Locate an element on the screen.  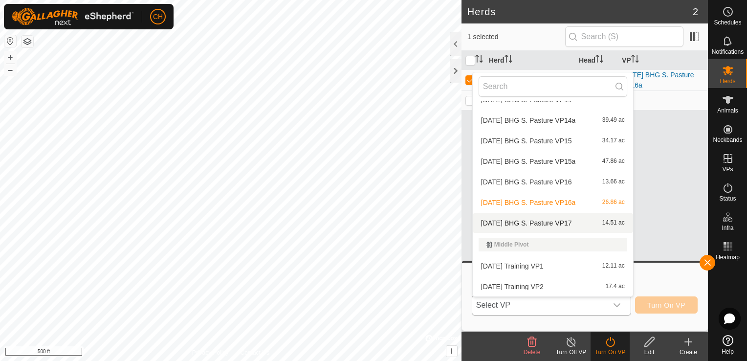
span: 13.66 ac is located at coordinates (614, 182).